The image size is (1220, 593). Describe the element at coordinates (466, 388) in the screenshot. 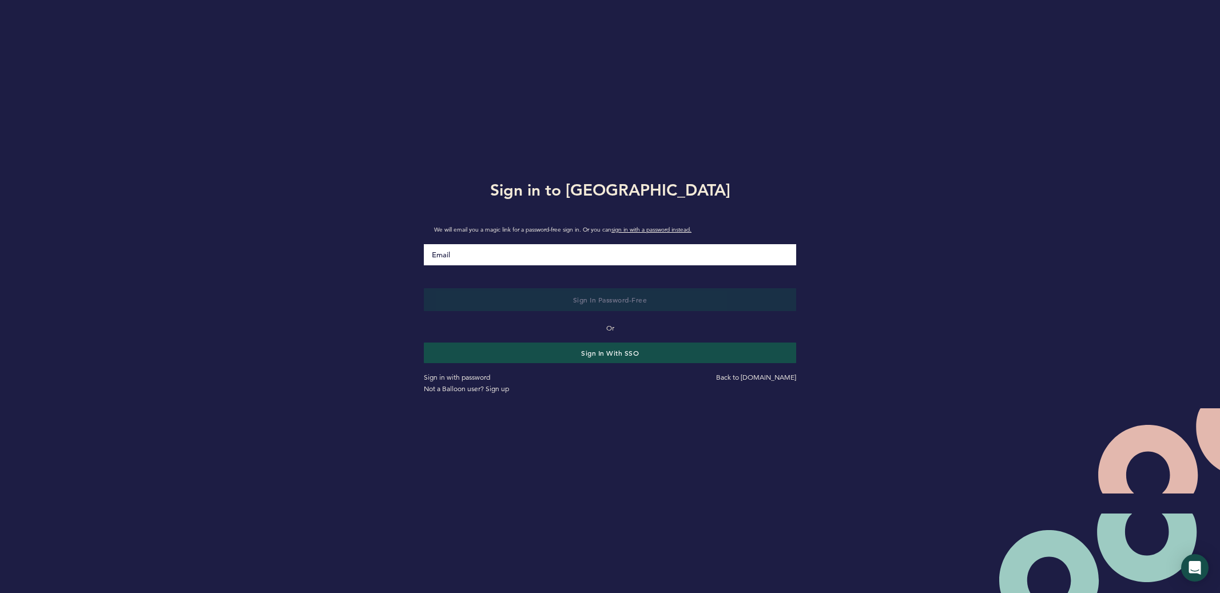

I see `a: Not a Balloon user? Sign up` at that location.